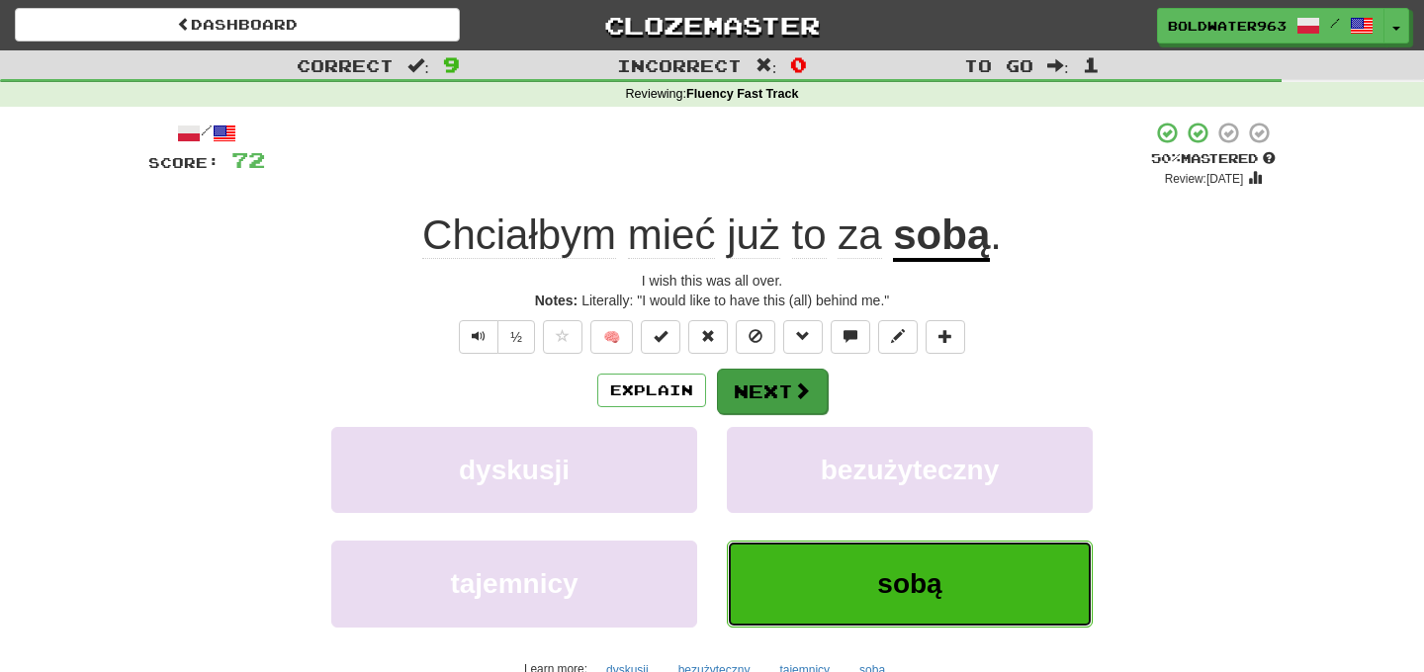 This screenshot has width=1424, height=672. I want to click on span: już, so click(753, 235).